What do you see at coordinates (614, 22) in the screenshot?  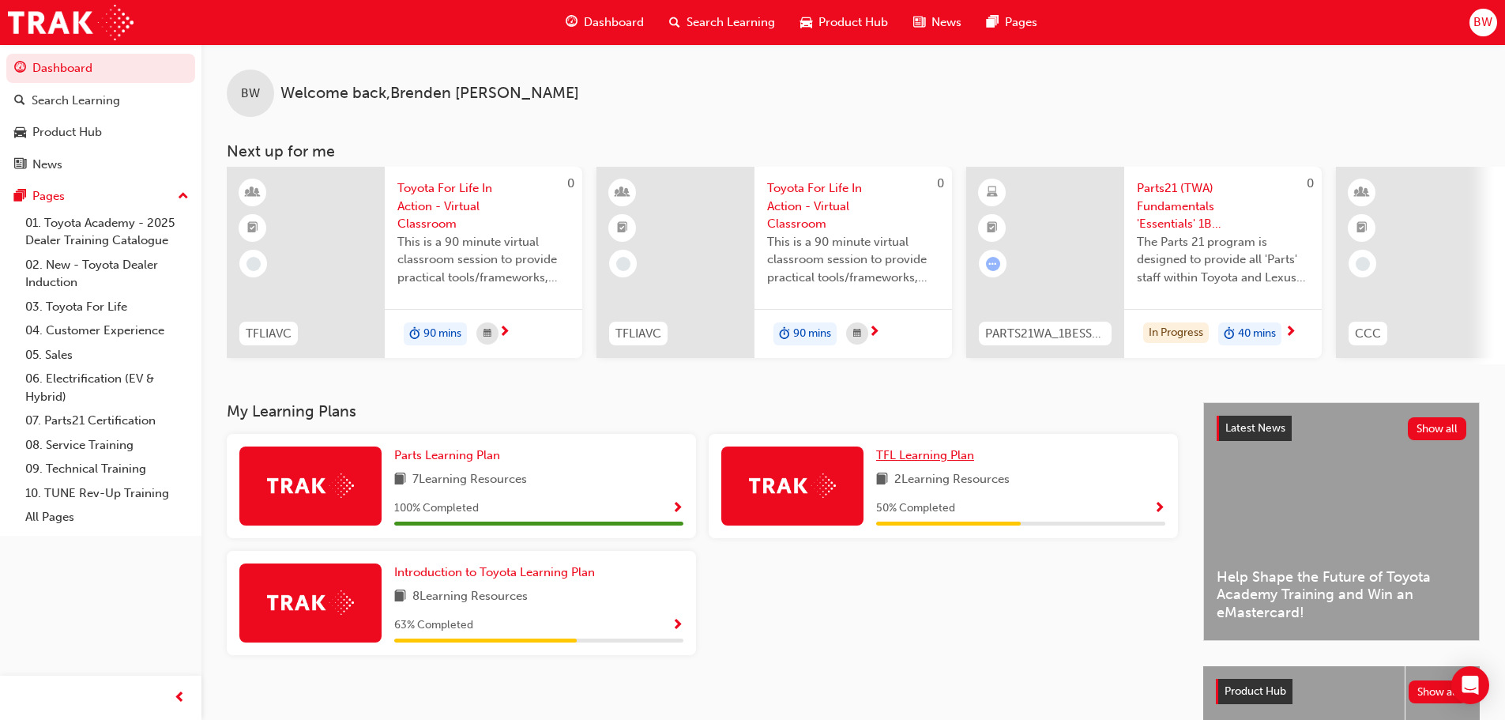 I see `span: Dashboard` at bounding box center [614, 22].